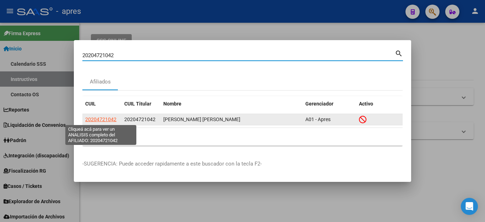  Describe the element at coordinates (172, 104) in the screenshot. I see `span: Nombre` at that location.